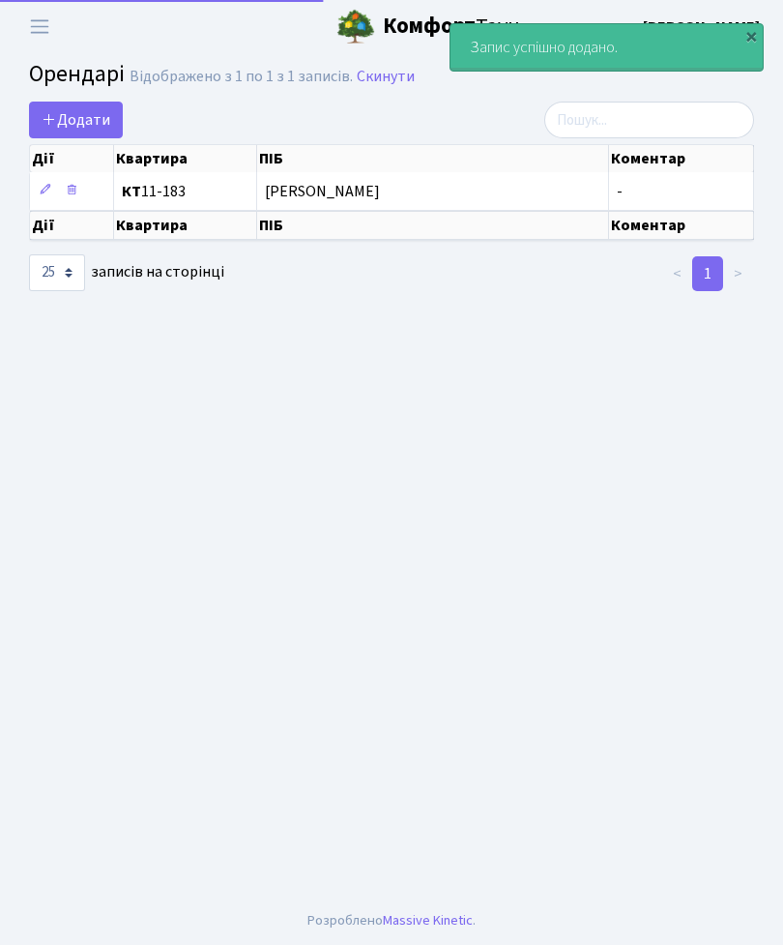 This screenshot has height=945, width=783. I want to click on div: Розроблено ., so click(392, 921).